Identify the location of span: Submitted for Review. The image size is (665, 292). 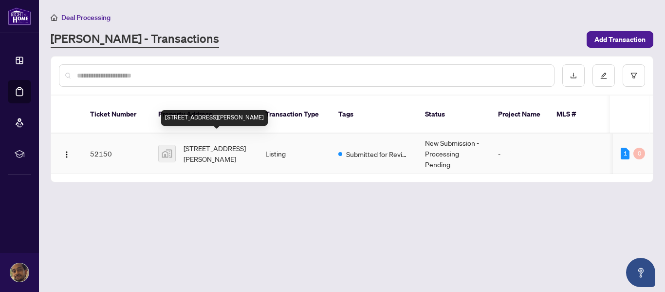
(378, 154).